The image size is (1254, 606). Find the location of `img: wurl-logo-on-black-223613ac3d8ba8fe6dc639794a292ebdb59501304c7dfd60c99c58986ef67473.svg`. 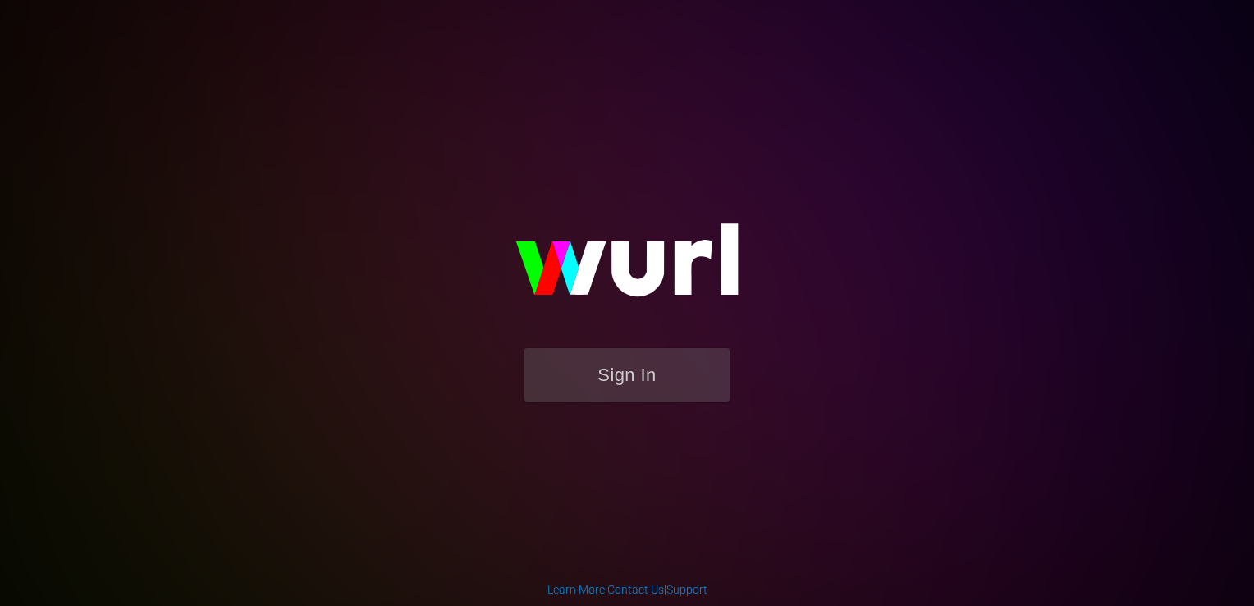

img: wurl-logo-on-black-223613ac3d8ba8fe6dc639794a292ebdb59501304c7dfd60c99c58986ef67473.svg is located at coordinates (627, 268).